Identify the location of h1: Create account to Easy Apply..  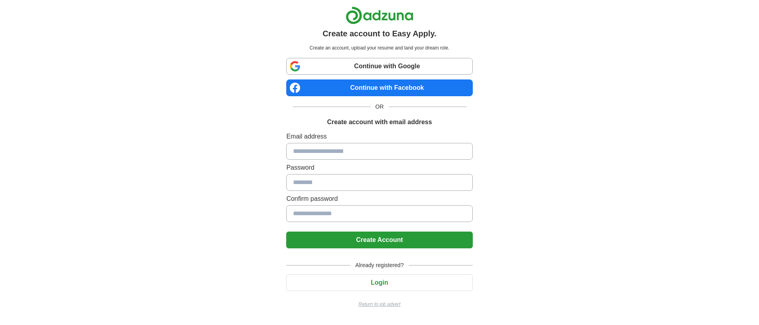
(380, 33).